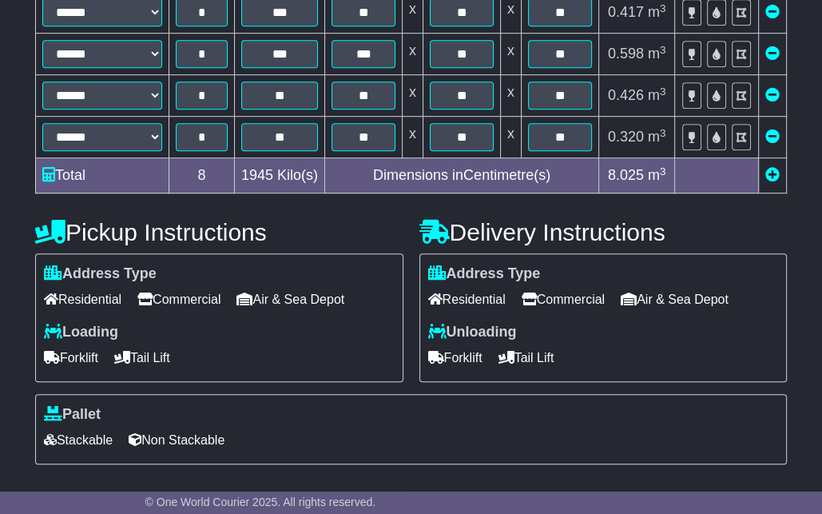 Image resolution: width=822 pixels, height=514 pixels. Describe the element at coordinates (78, 439) in the screenshot. I see `span: Stackable` at that location.